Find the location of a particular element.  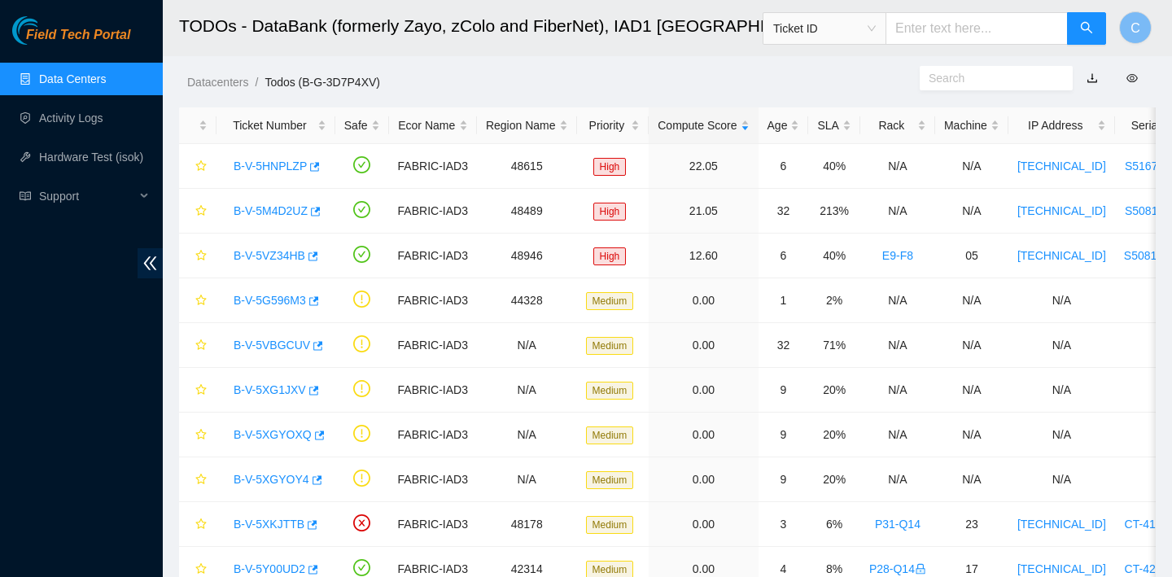

a: Hardware Test (isok) is located at coordinates (91, 157).